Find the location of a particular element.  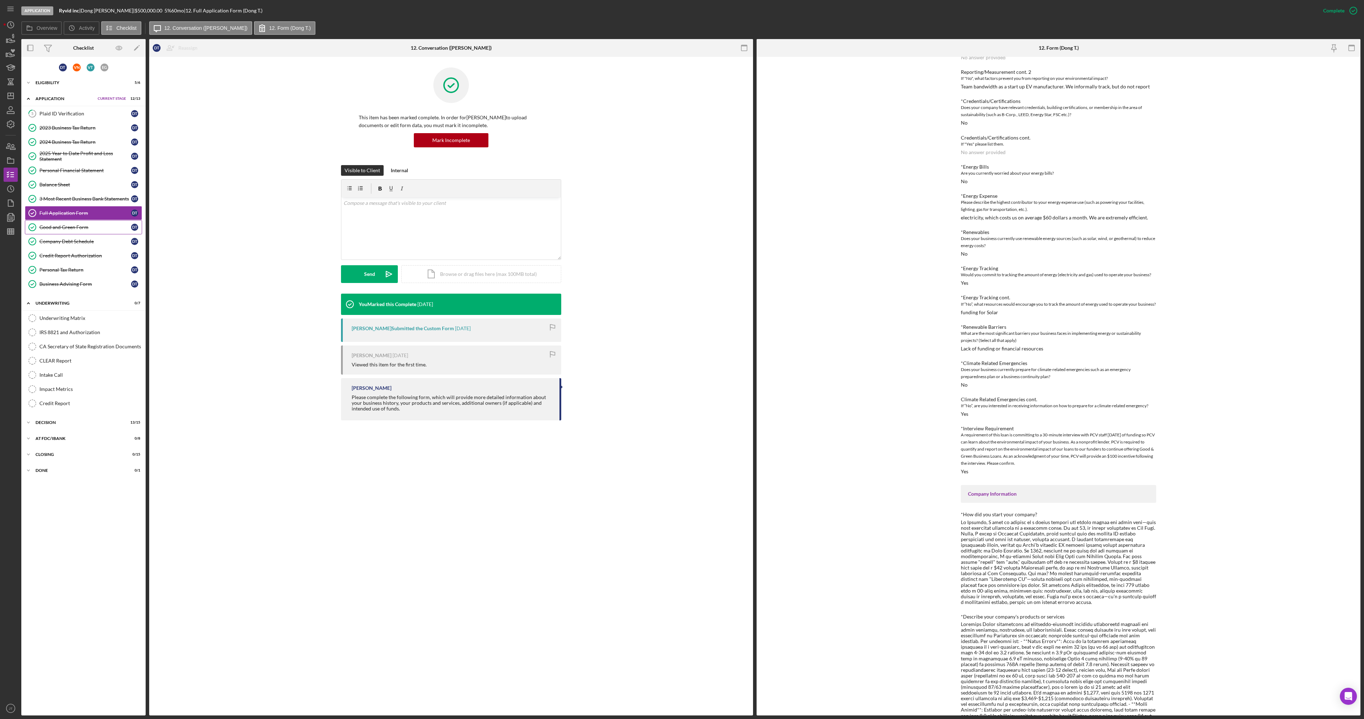

div: 0 / 7 is located at coordinates (134, 303).